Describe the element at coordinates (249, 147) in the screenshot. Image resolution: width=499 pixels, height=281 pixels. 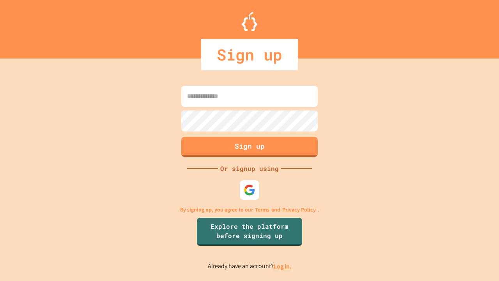
I see `button: Sign up` at that location.